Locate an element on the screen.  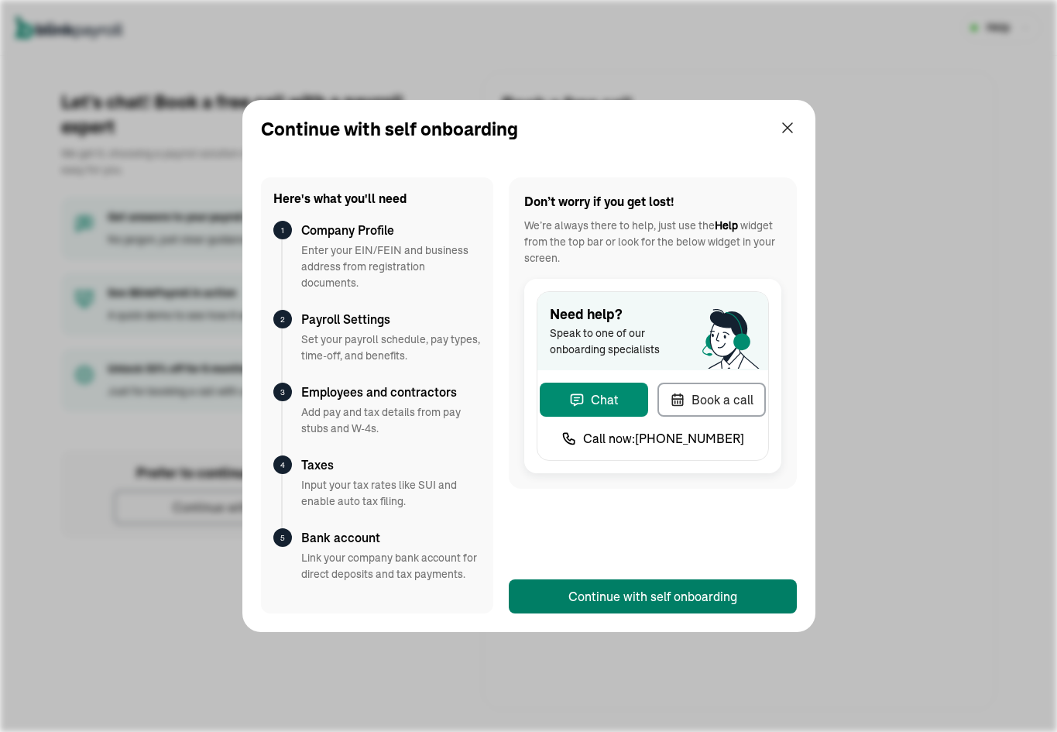
h3: Payroll Settings is located at coordinates (391, 319).